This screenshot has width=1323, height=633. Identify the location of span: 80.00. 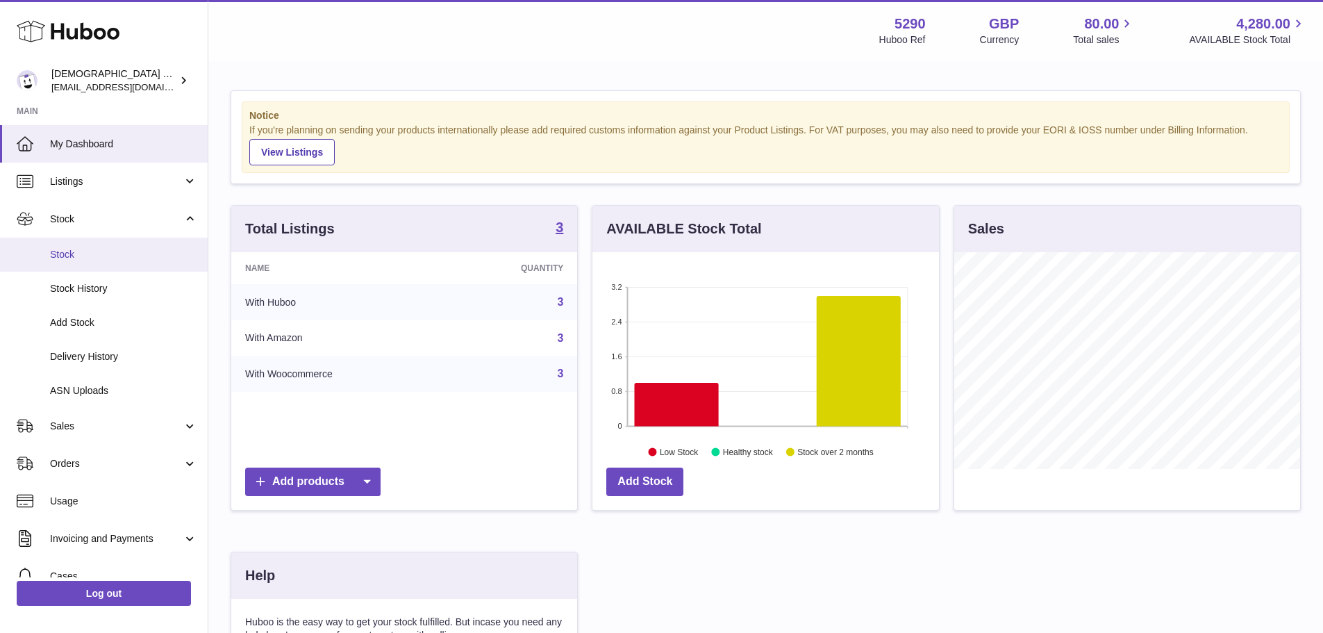
(1102, 24).